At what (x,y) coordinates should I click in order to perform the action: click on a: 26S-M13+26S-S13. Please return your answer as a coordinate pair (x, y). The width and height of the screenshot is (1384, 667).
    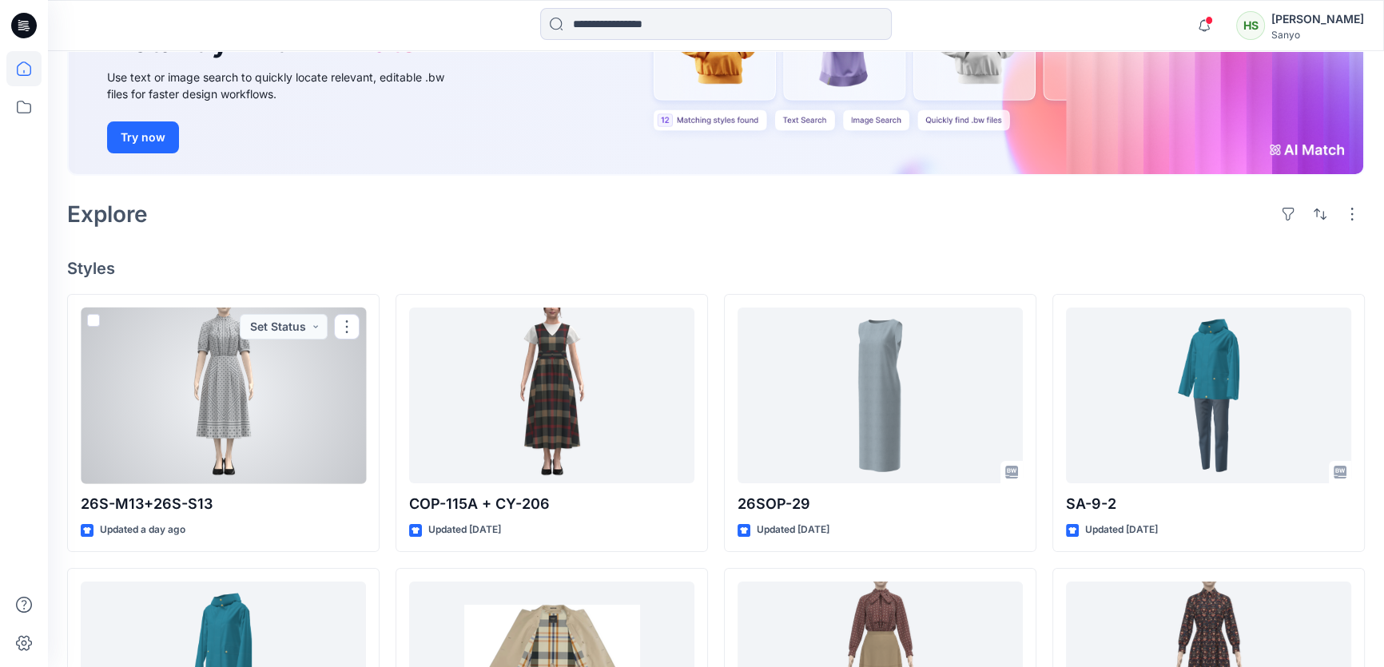
    Looking at the image, I should click on (223, 395).